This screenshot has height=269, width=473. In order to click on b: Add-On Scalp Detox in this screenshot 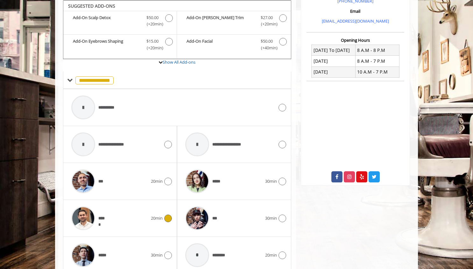, I will do `click(106, 21)`.